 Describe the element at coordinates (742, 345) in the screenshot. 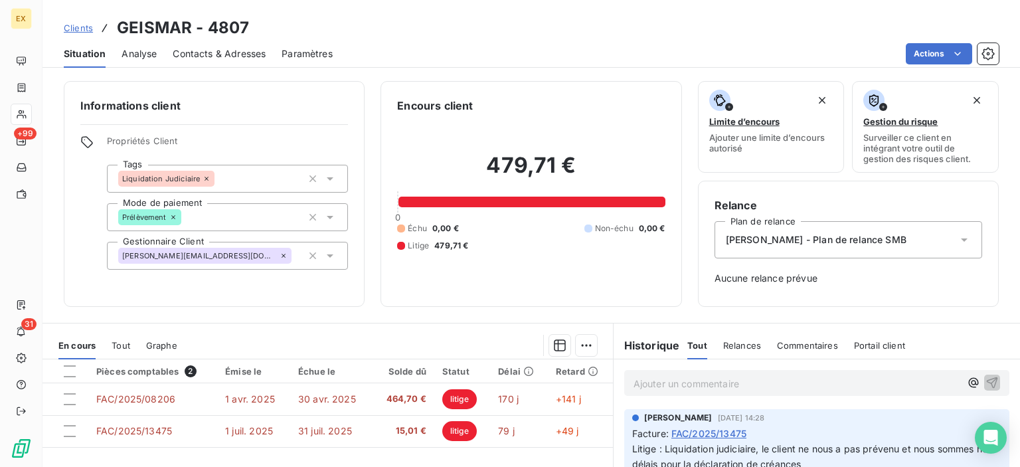

I see `span: Relances` at that location.